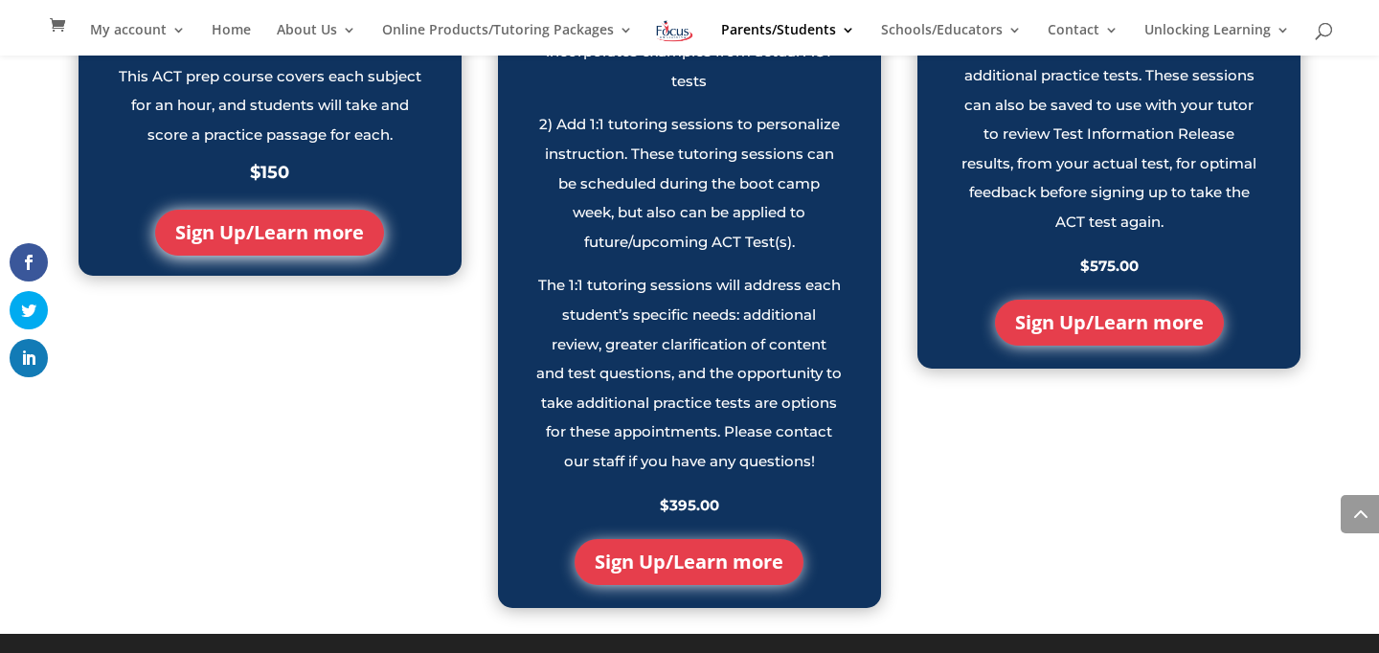 This screenshot has height=653, width=1379. What do you see at coordinates (231, 39) in the screenshot?
I see `a: Home` at bounding box center [231, 39].